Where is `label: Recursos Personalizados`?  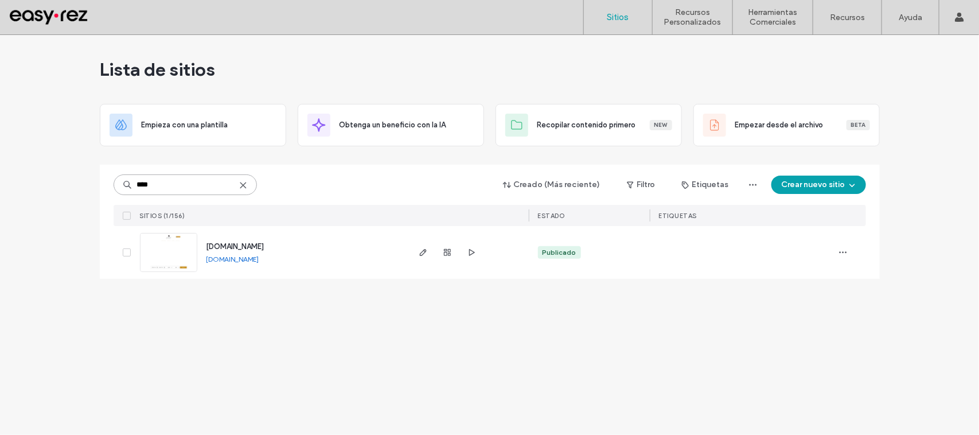
label: Recursos Personalizados is located at coordinates (692, 17).